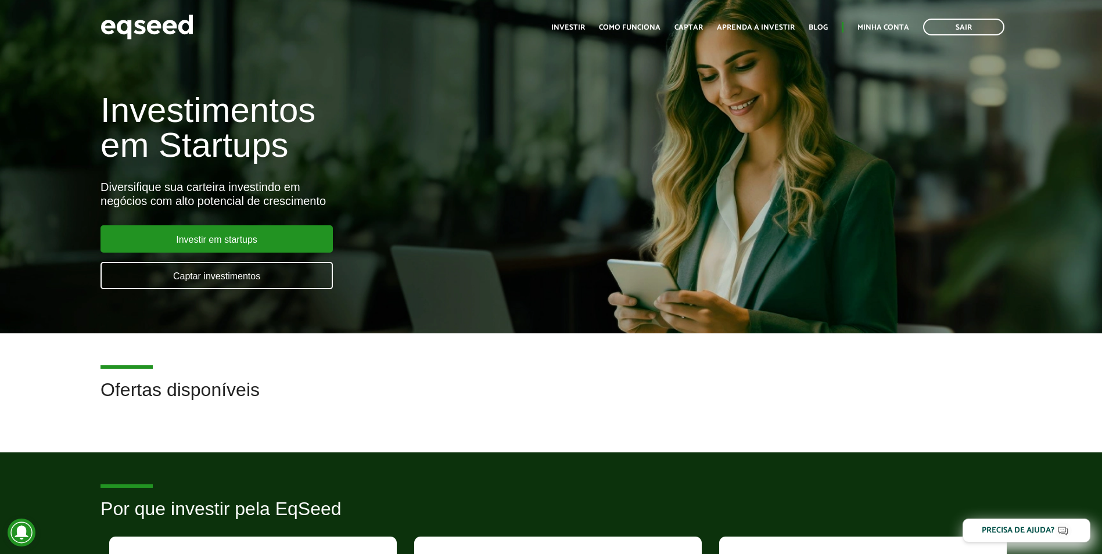 The width and height of the screenshot is (1102, 554). What do you see at coordinates (367, 194) in the screenshot?
I see `div: Diversifique sua carteira investindo em negócios com alto potencial de crescimento` at bounding box center [367, 194].